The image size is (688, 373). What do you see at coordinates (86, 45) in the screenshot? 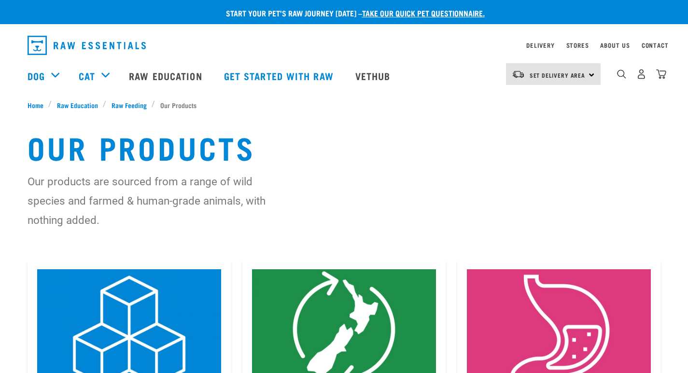
I see `img: Raw Essentials Logo` at bounding box center [86, 45].